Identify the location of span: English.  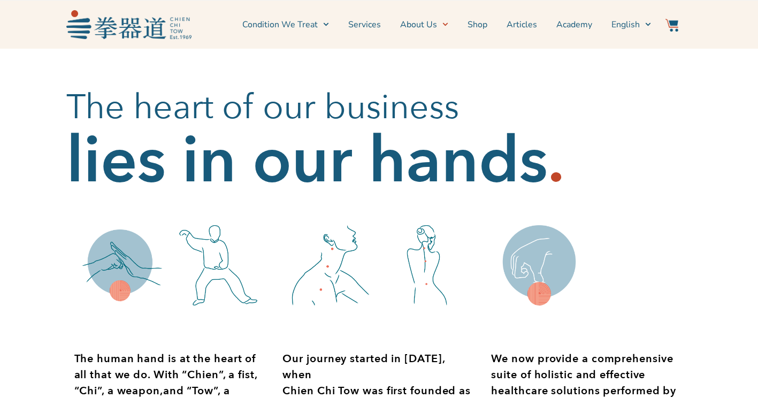
(625, 25).